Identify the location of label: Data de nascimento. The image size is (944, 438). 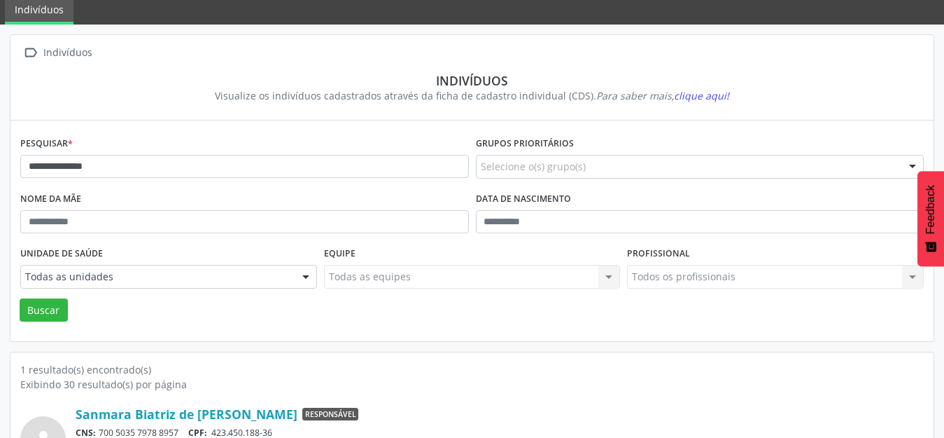
(524, 199).